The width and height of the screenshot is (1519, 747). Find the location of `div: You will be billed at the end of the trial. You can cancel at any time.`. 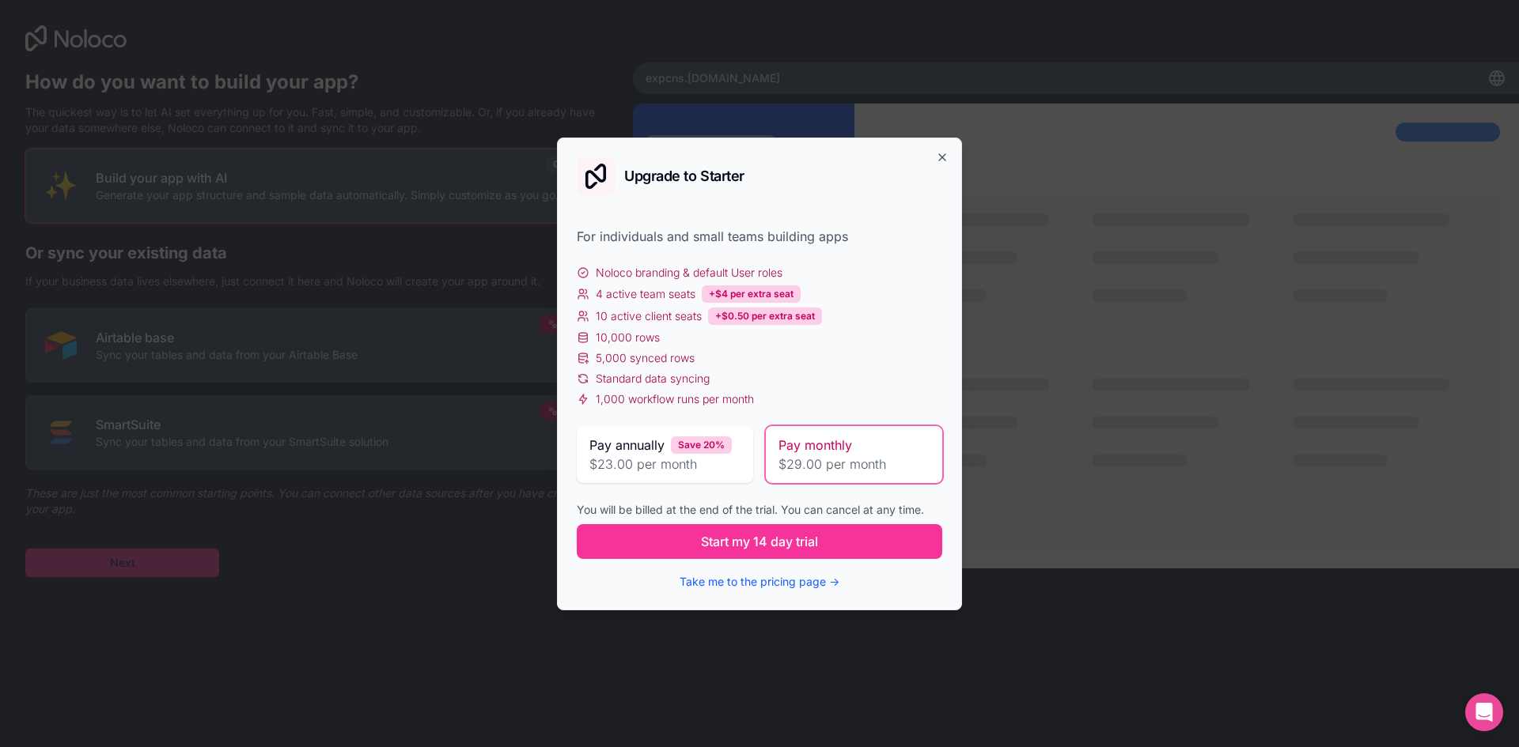

div: You will be billed at the end of the trial. You can cancel at any time. is located at coordinates (759, 510).